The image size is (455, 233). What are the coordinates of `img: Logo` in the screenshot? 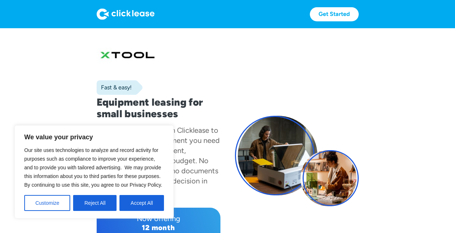 It's located at (126, 14).